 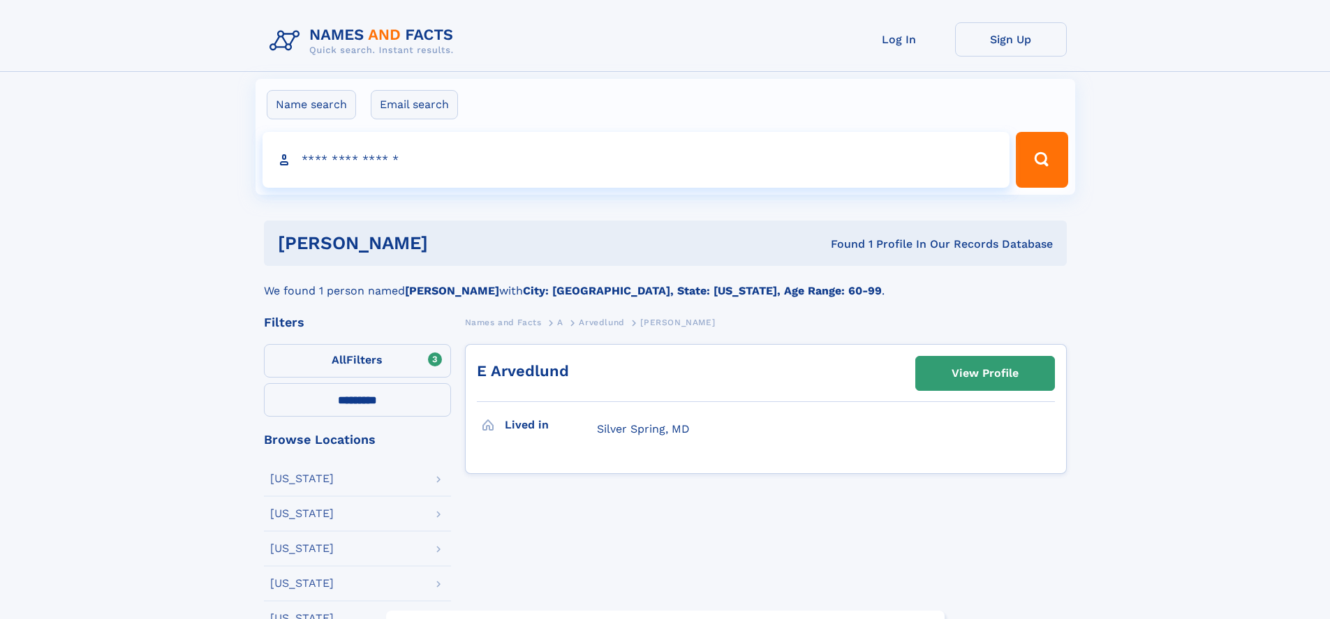 I want to click on a: E Arvedlund, so click(x=523, y=371).